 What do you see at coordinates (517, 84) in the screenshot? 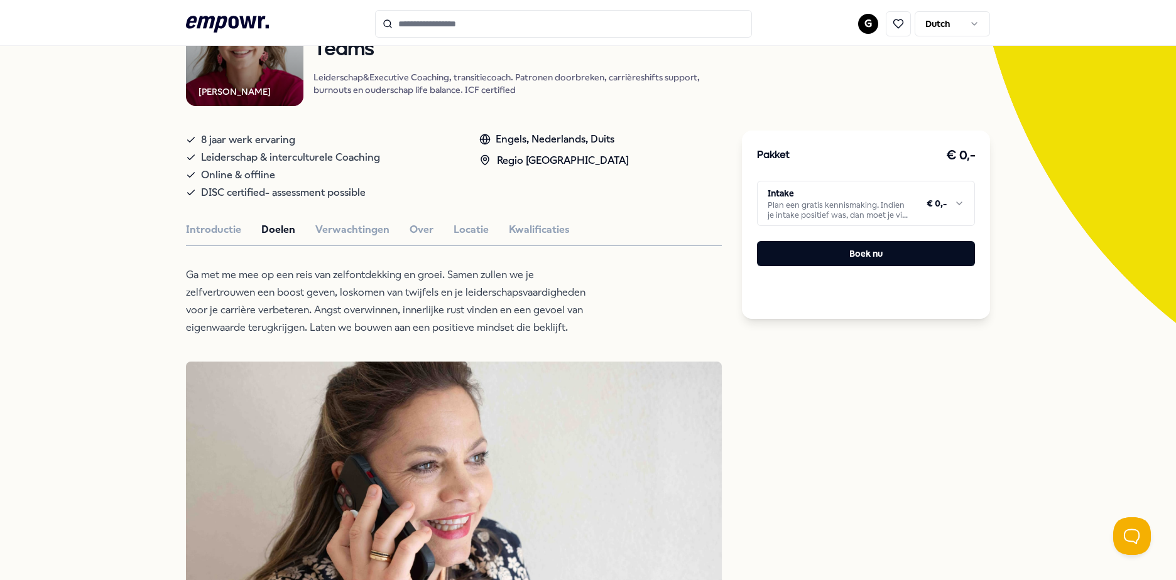
I see `p: Leiderschap&Executive Coaching, transitiecoach. Patronen doorbreken, carrièreshifts support, burn...` at bounding box center [517, 84].